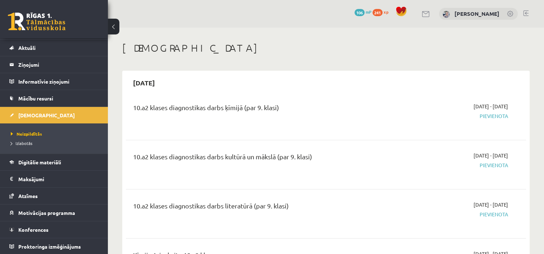 The image size is (544, 254). I want to click on a: Konferences, so click(54, 230).